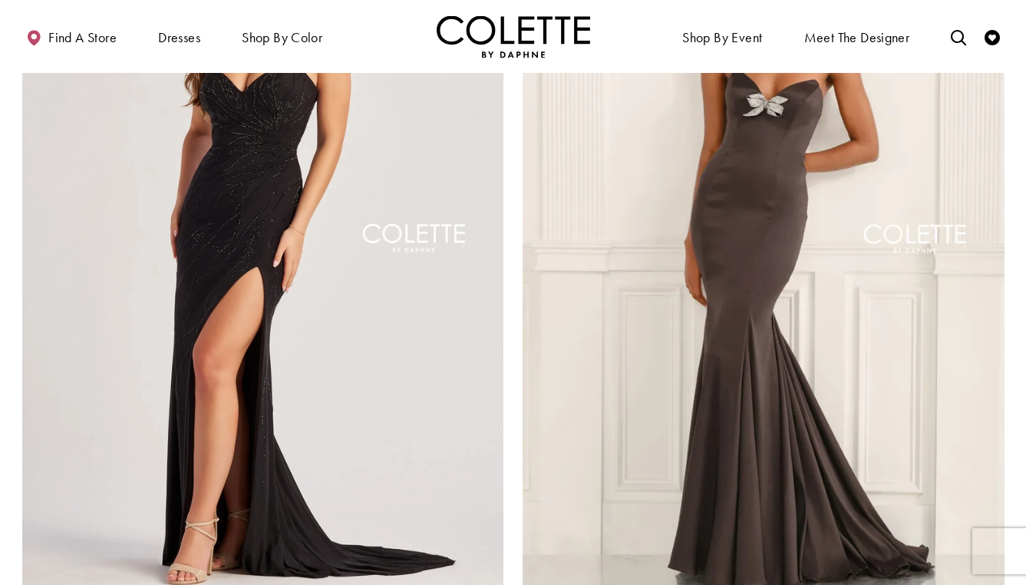  Describe the element at coordinates (513, 36) in the screenshot. I see `a: Visit Home Page` at that location.